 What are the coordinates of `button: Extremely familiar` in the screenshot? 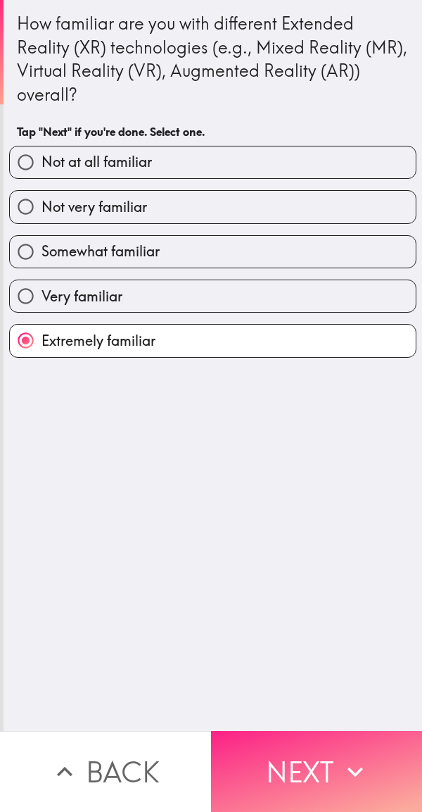 It's located at (213, 340).